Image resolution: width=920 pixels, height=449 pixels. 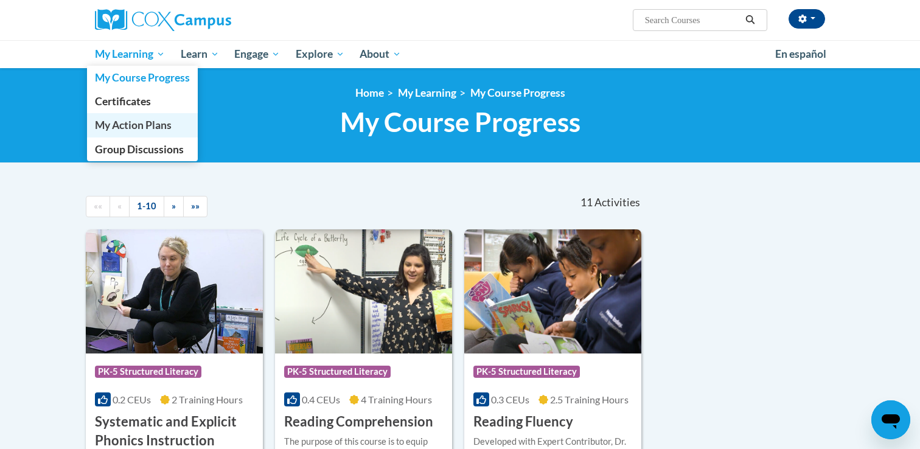 I want to click on span: Engage, so click(x=257, y=54).